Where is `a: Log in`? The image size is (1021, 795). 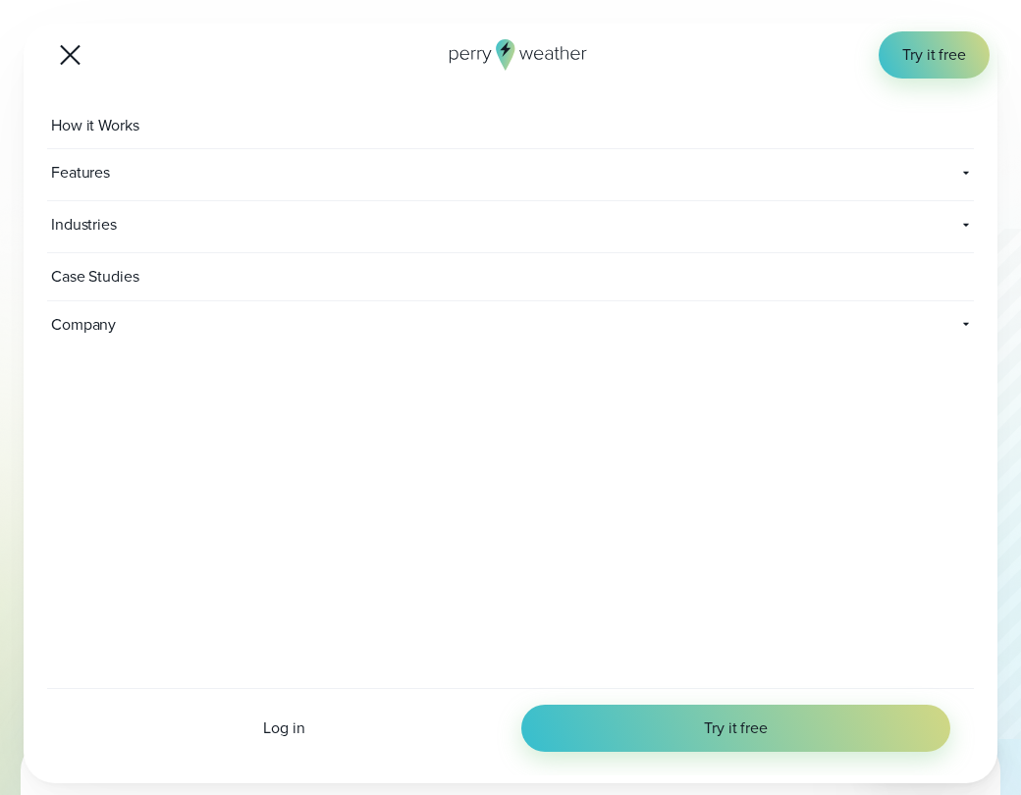
a: Log in is located at coordinates (284, 729).